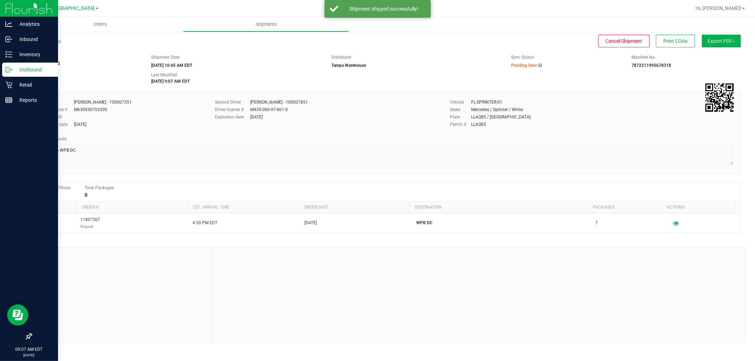 The width and height of the screenshot is (755, 361). Describe the element at coordinates (698, 208) in the screenshot. I see `th: Actions` at that location.